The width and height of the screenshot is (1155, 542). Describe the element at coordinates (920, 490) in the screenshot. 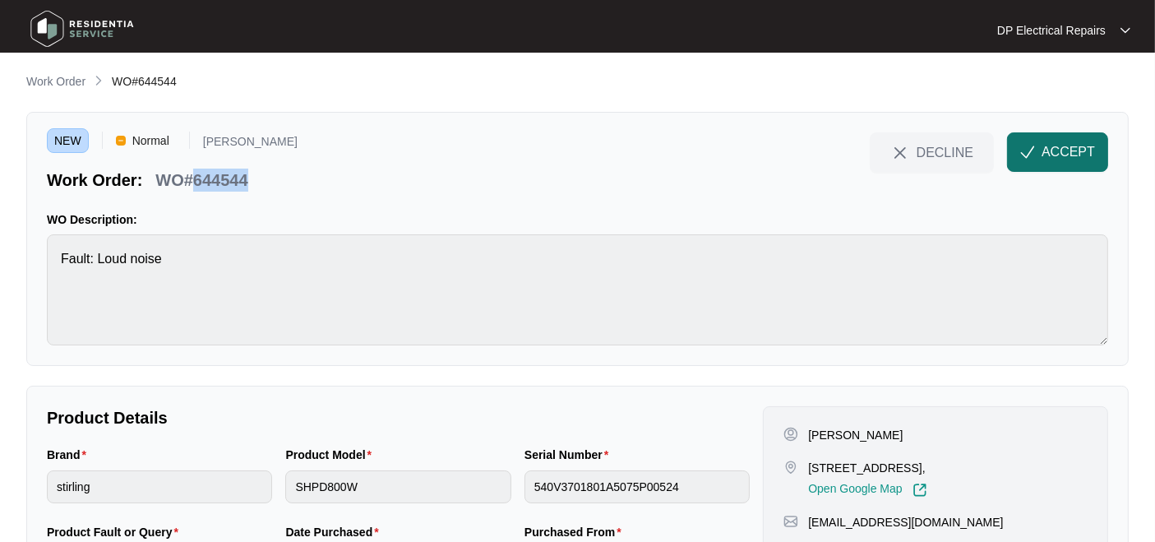

I see `img: Link-External` at that location.